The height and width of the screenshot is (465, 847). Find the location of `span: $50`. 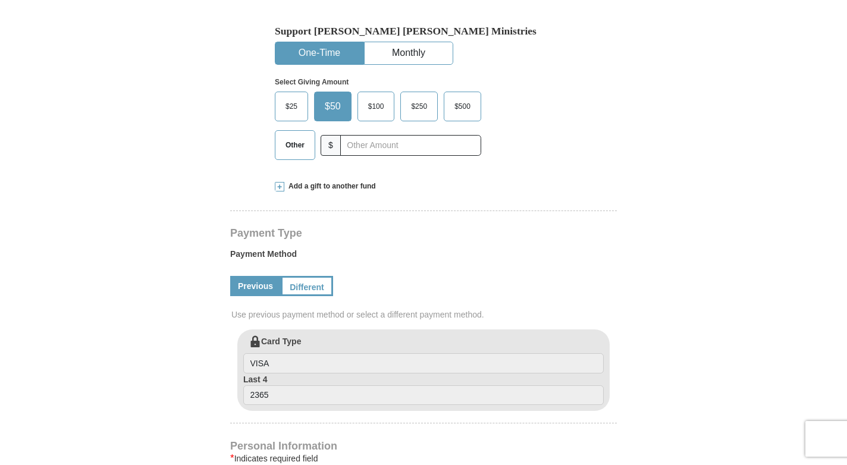

span: $50 is located at coordinates (333, 107).